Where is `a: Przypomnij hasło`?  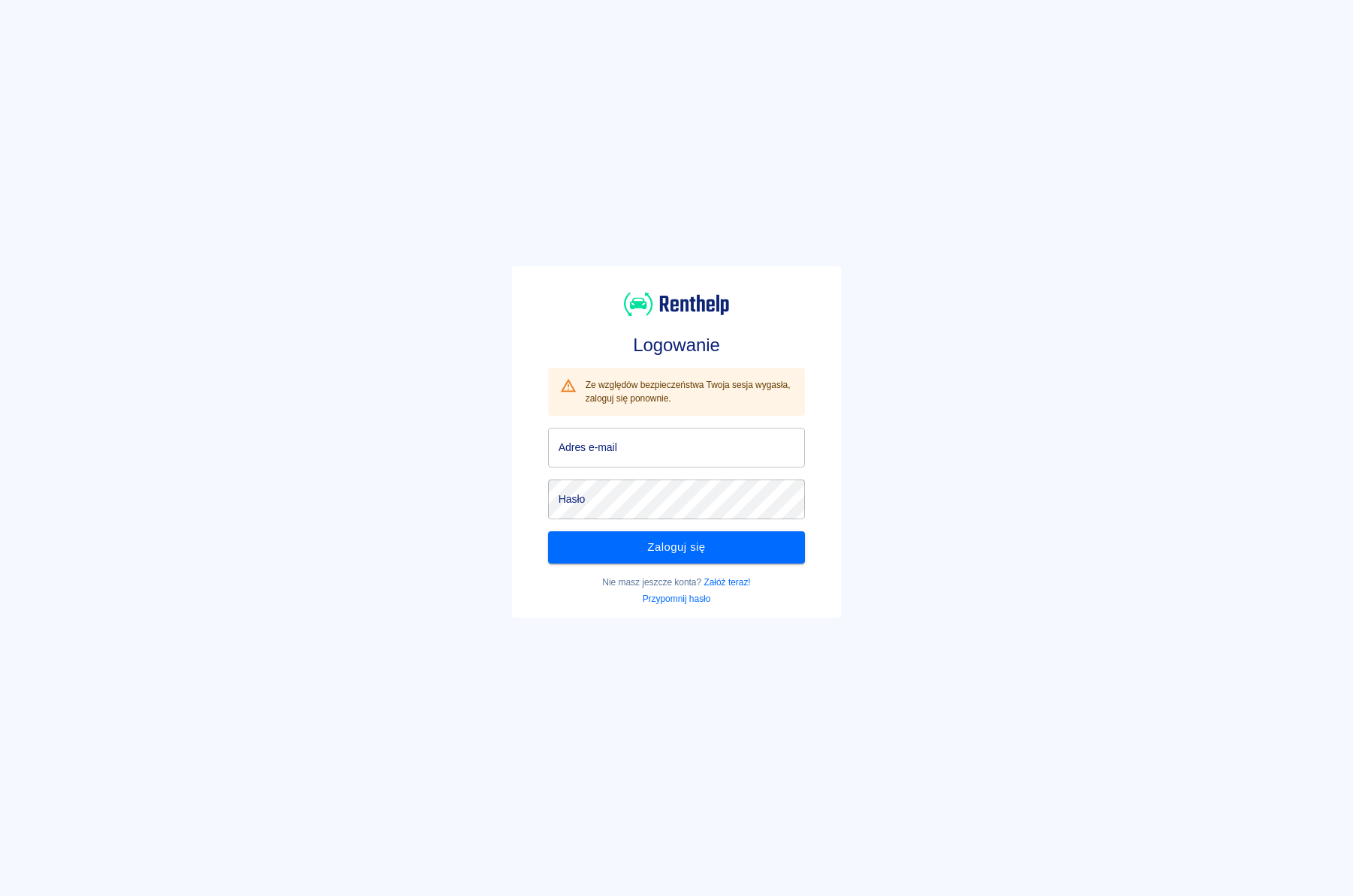
a: Przypomnij hasło is located at coordinates (676, 599).